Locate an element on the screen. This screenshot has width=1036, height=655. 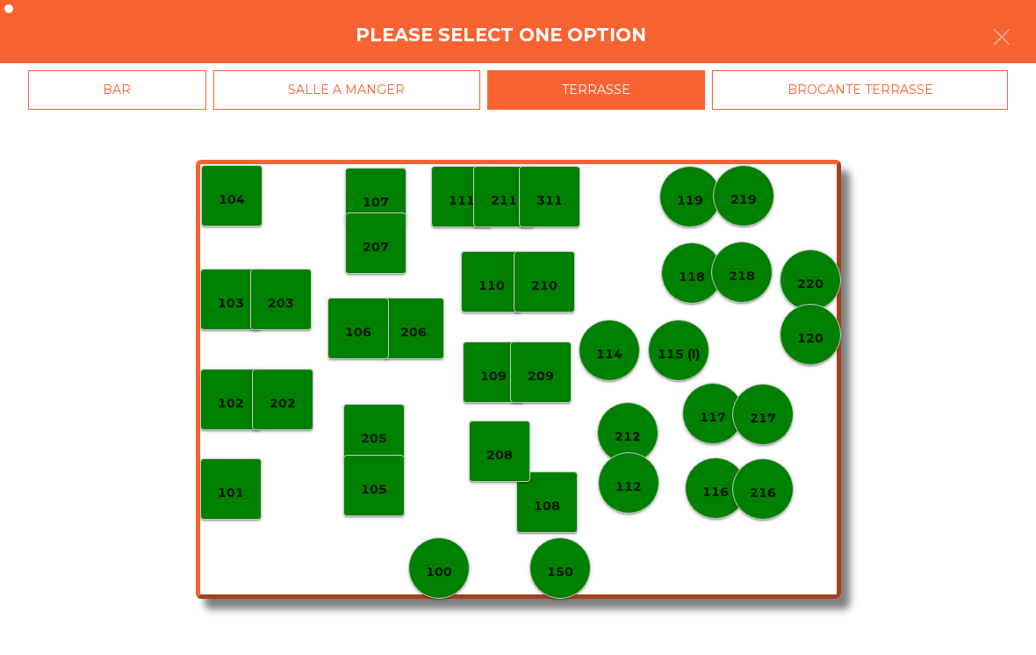
p: 211 is located at coordinates (504, 200).